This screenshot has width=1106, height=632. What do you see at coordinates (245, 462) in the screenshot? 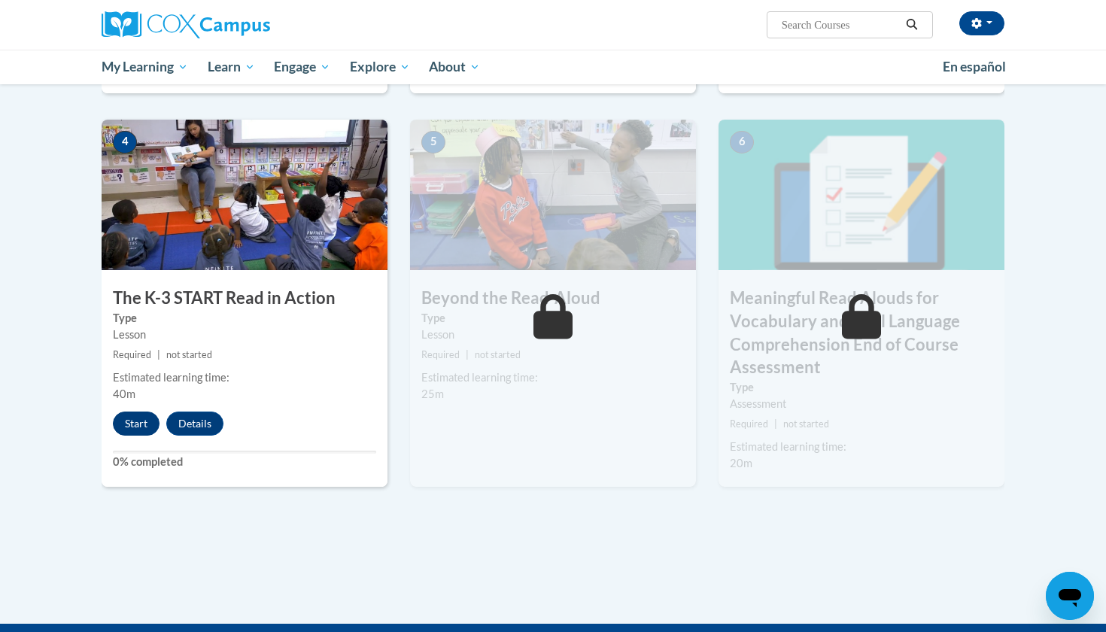
I see `label: 0% completed` at bounding box center [245, 462].